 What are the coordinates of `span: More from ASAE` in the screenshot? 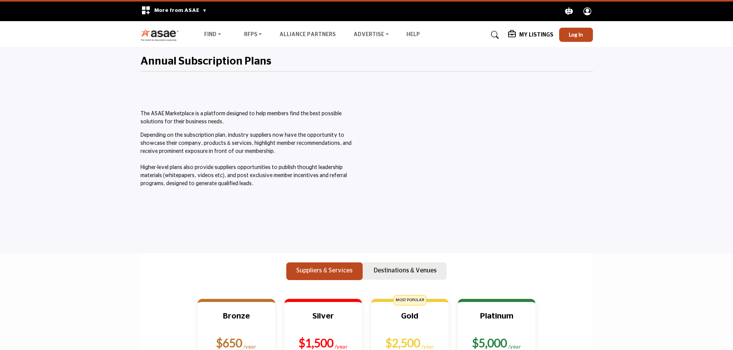 It's located at (180, 10).